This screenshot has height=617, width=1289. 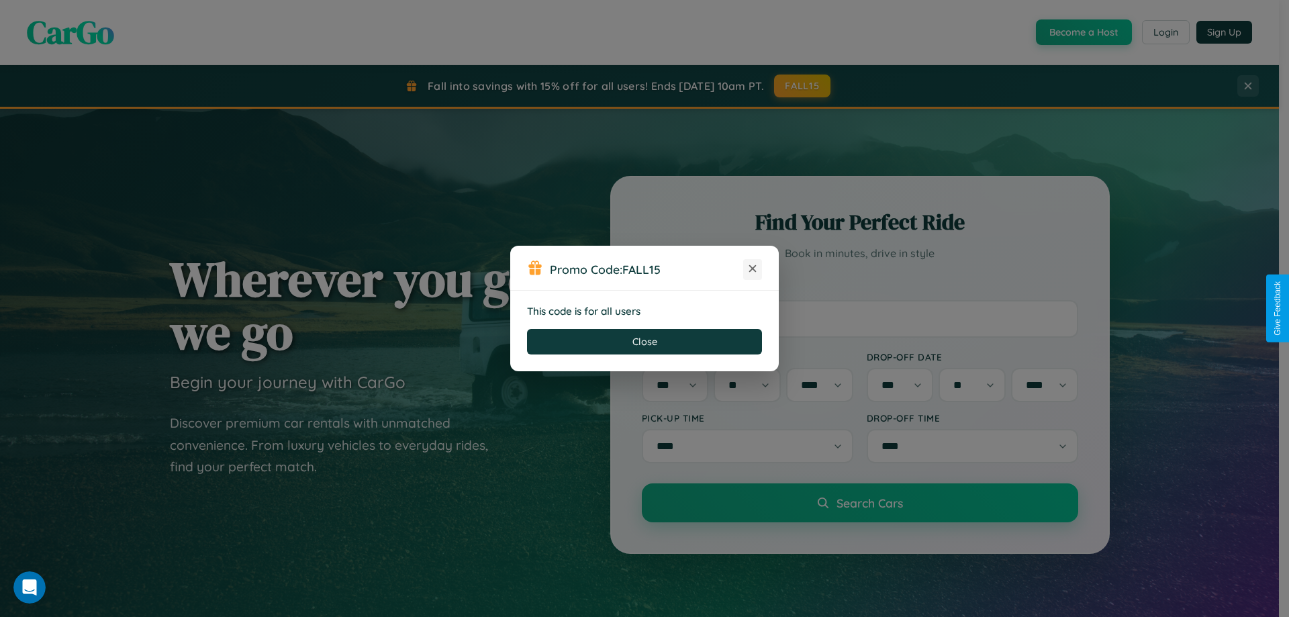 What do you see at coordinates (1277, 308) in the screenshot?
I see `div: Give Feedback` at bounding box center [1277, 308].